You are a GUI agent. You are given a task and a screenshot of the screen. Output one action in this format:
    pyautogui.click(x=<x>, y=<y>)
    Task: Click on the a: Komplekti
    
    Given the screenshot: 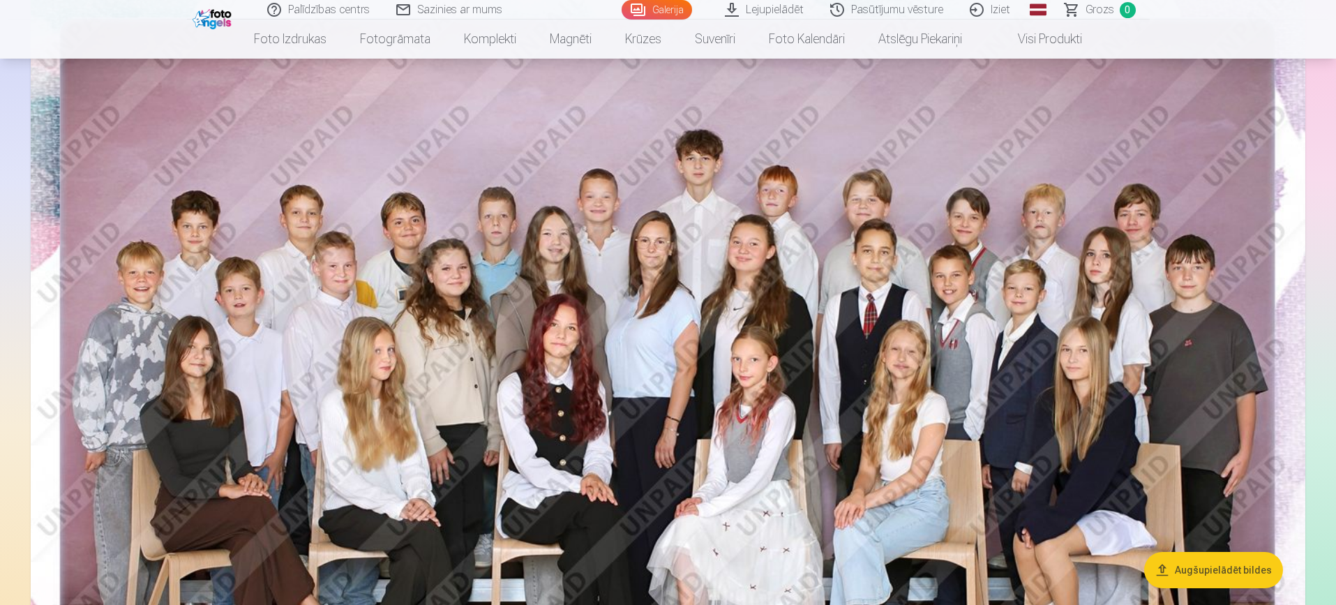 What is the action you would take?
    pyautogui.click(x=490, y=39)
    